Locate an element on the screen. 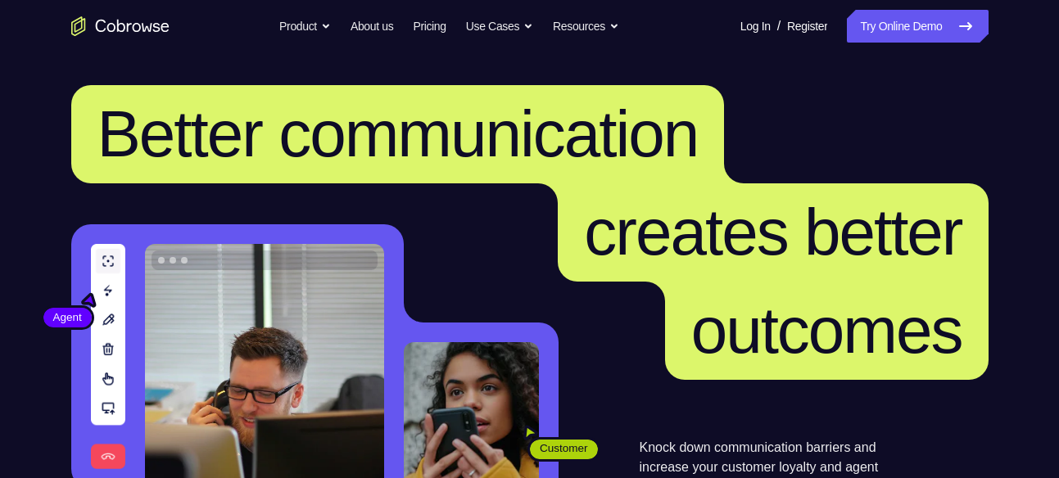 The height and width of the screenshot is (478, 1059). a: Try Online Demo is located at coordinates (917, 26).